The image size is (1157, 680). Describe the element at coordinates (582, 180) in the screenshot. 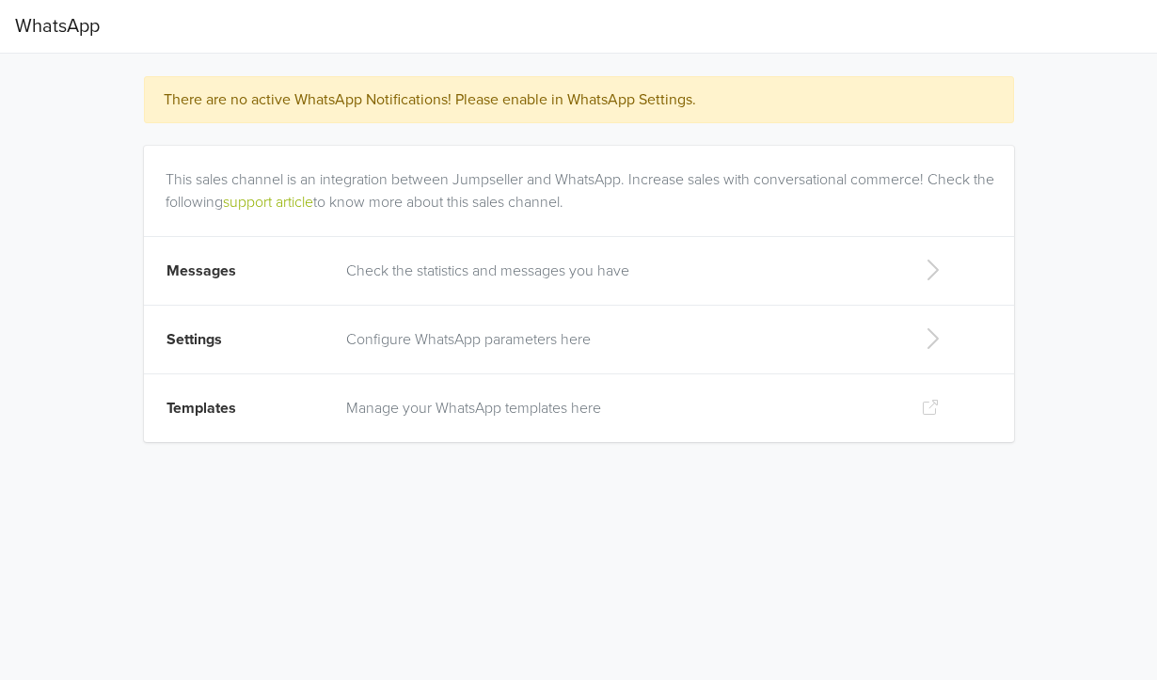

I see `div: This sales channel is an integration between Jumpseller and WhatsApp. Increase sales with convers...` at that location.